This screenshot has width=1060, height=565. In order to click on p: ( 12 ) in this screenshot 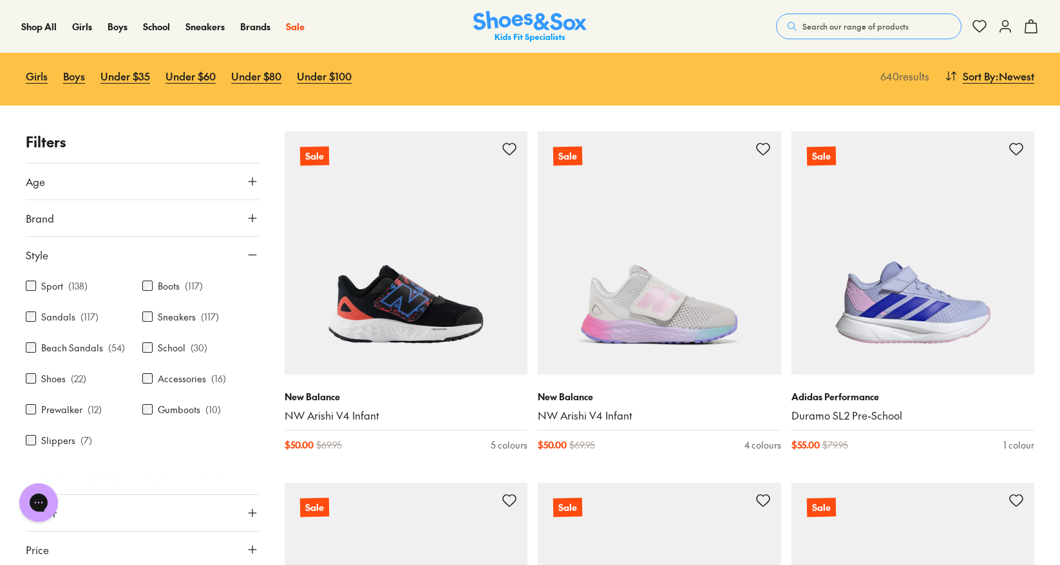, I will do `click(95, 410)`.